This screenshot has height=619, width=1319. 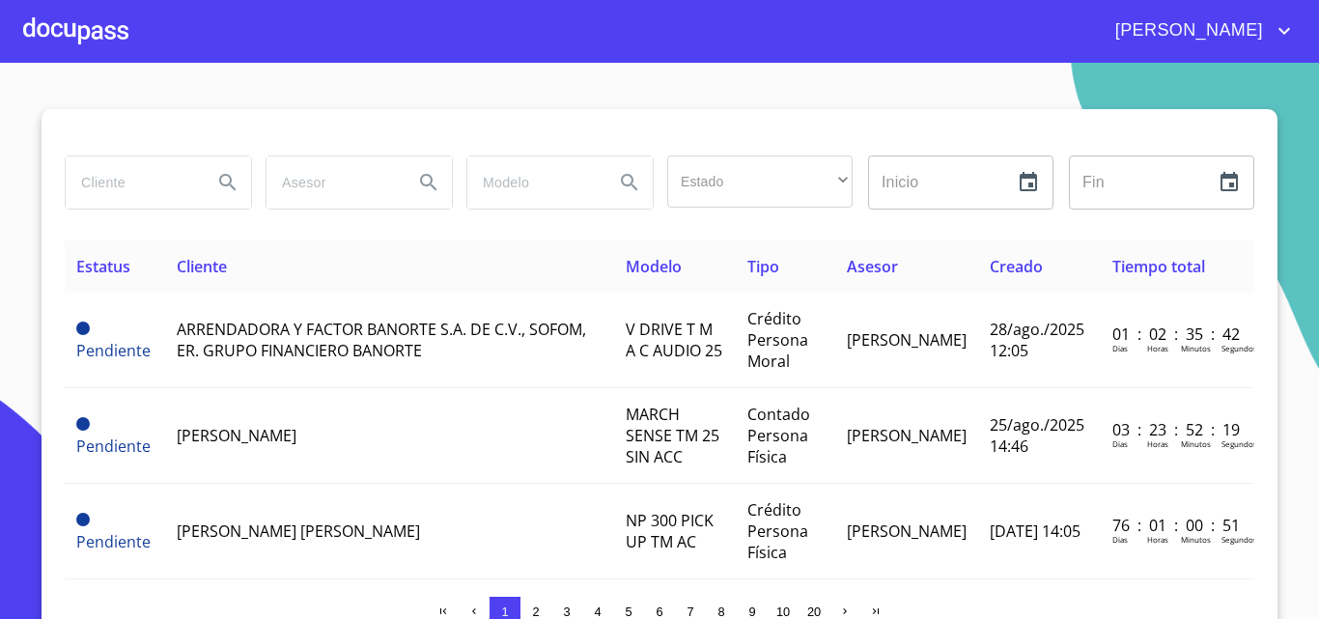 I want to click on p: 01 : 02 : 35 : 42, so click(x=1177, y=334).